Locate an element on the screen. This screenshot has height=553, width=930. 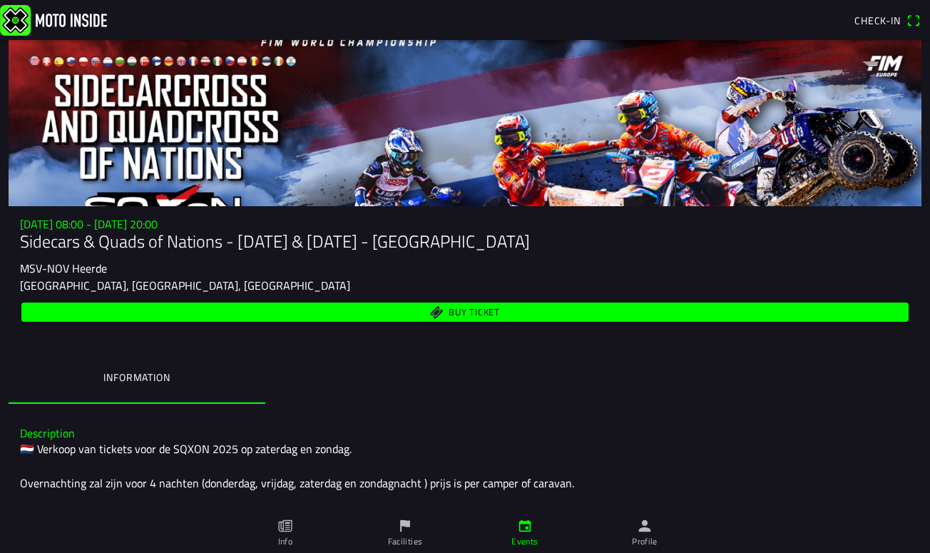
ion-icon: person is located at coordinates (645, 526).